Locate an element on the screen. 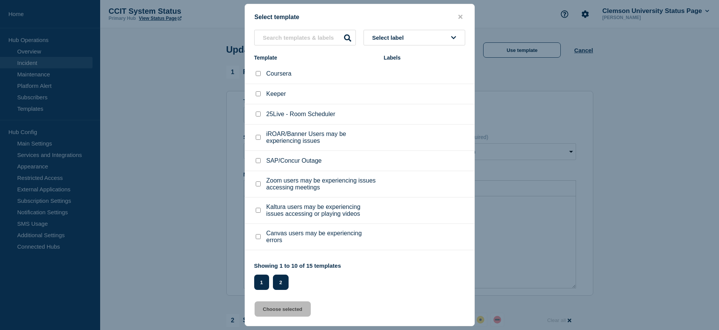  input: Kaltura users may be experiencing issues accessing or playing videos checkbox is located at coordinates (258, 210).